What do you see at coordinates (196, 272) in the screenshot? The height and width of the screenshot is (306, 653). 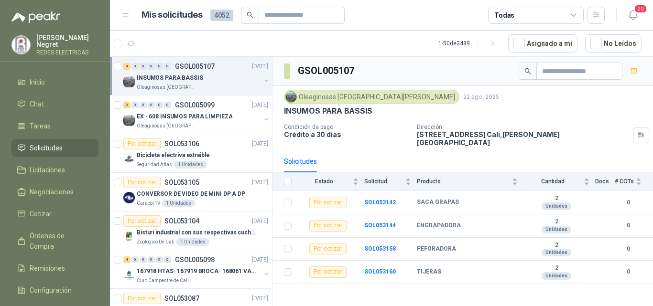 I see `p: 167918 HTAS- 167919 BROCA- 168061 VALVULA` at bounding box center [196, 272].